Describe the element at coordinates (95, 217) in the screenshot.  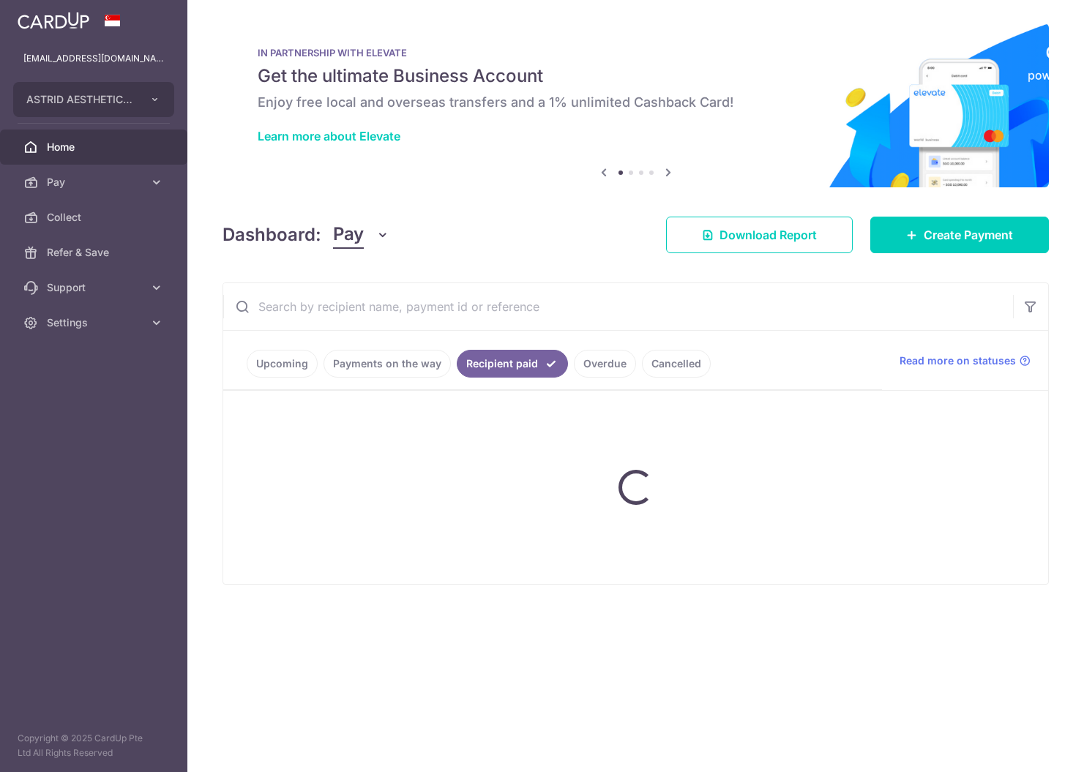
I see `span: Collect` at that location.